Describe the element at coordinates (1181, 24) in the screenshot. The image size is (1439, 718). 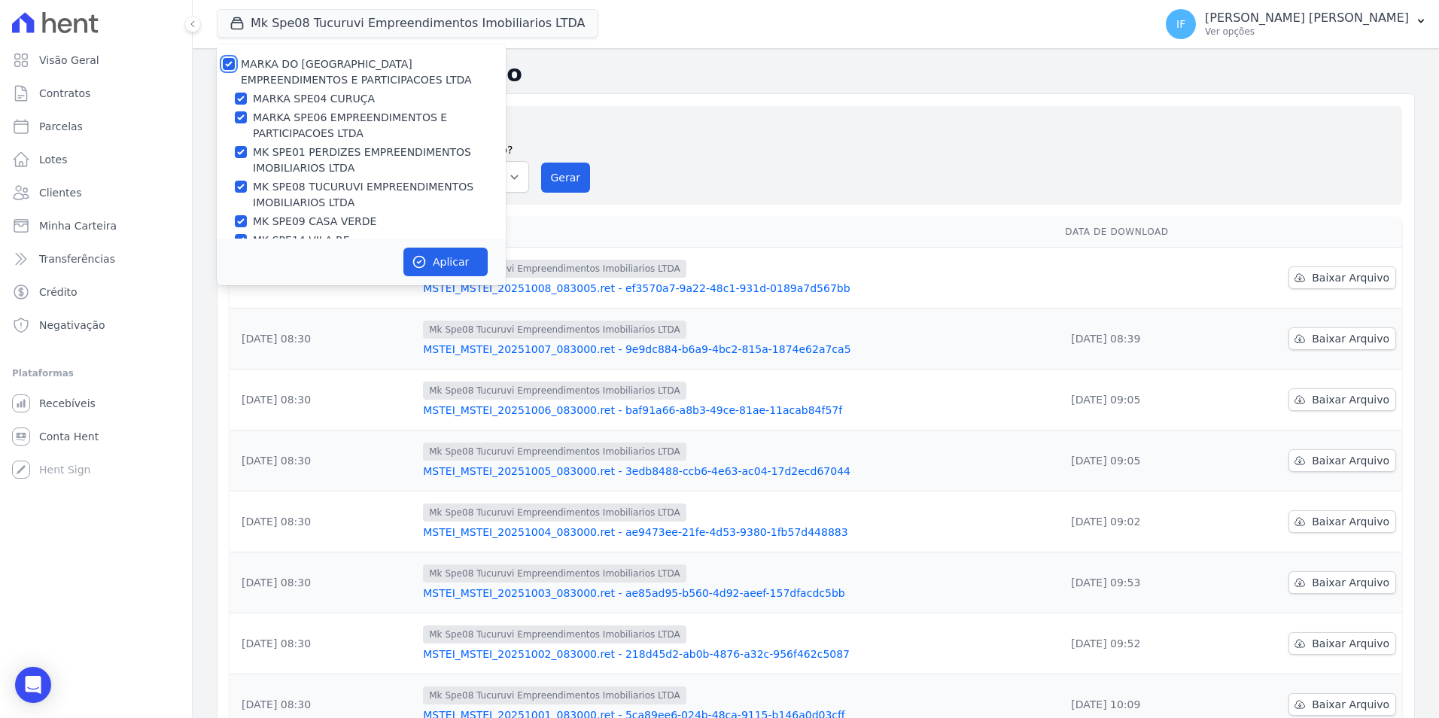
I see `span: IF` at that location.